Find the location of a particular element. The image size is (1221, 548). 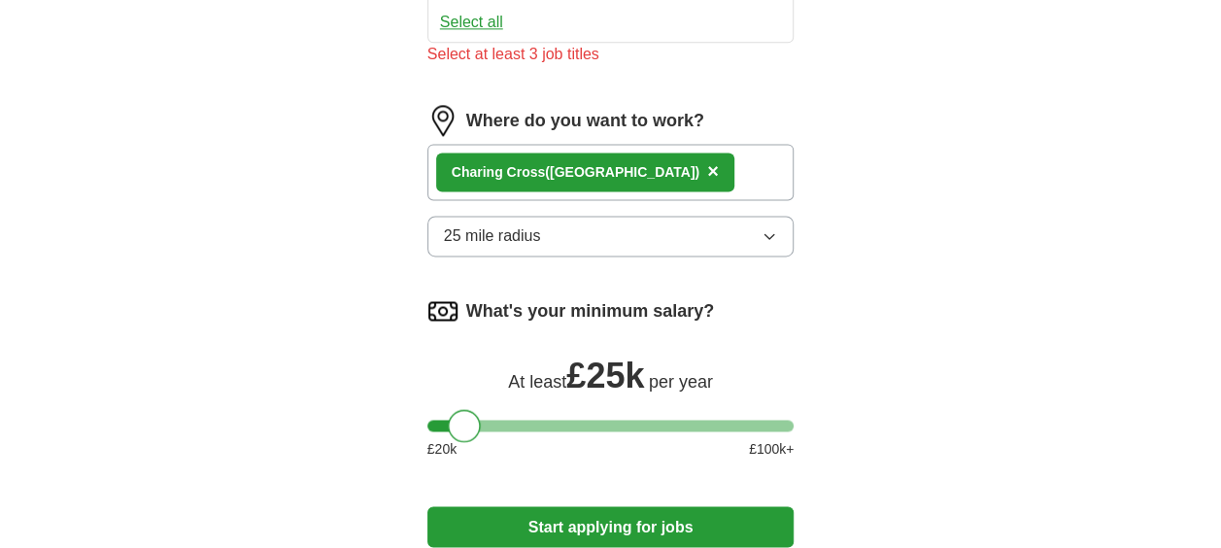

span: £ 20 k is located at coordinates (442, 449).